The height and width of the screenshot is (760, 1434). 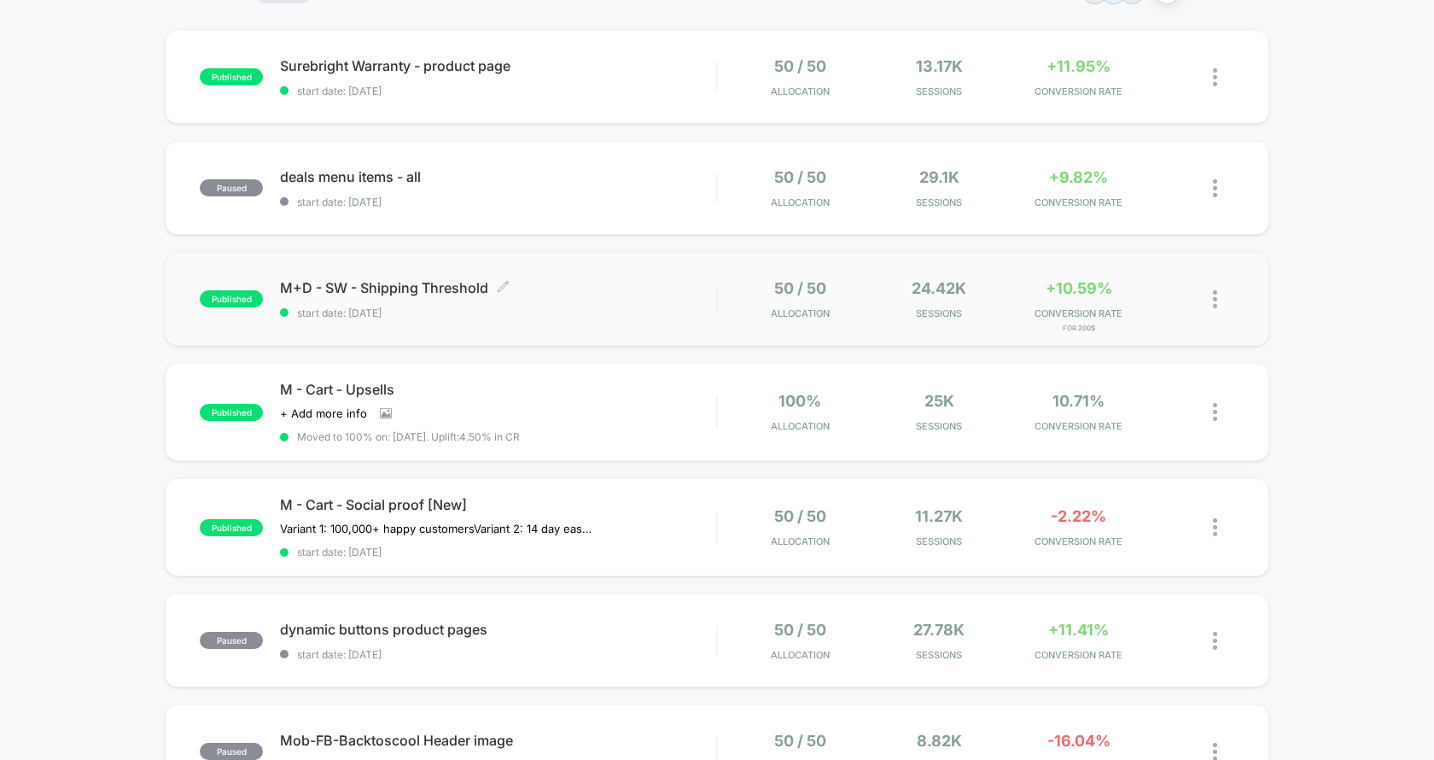 What do you see at coordinates (939, 516) in the screenshot?
I see `span: 11.27k` at bounding box center [939, 516].